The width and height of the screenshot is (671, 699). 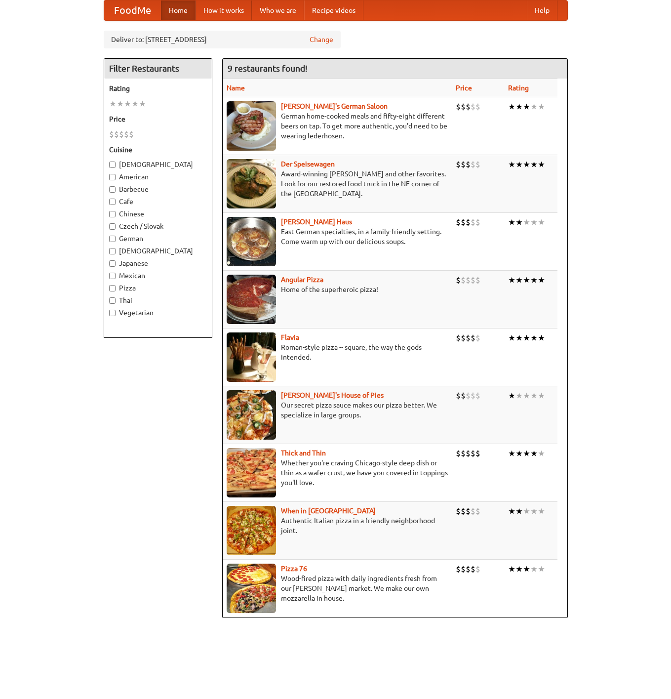 I want to click on img: kohlhaus.jpg, so click(x=252, y=242).